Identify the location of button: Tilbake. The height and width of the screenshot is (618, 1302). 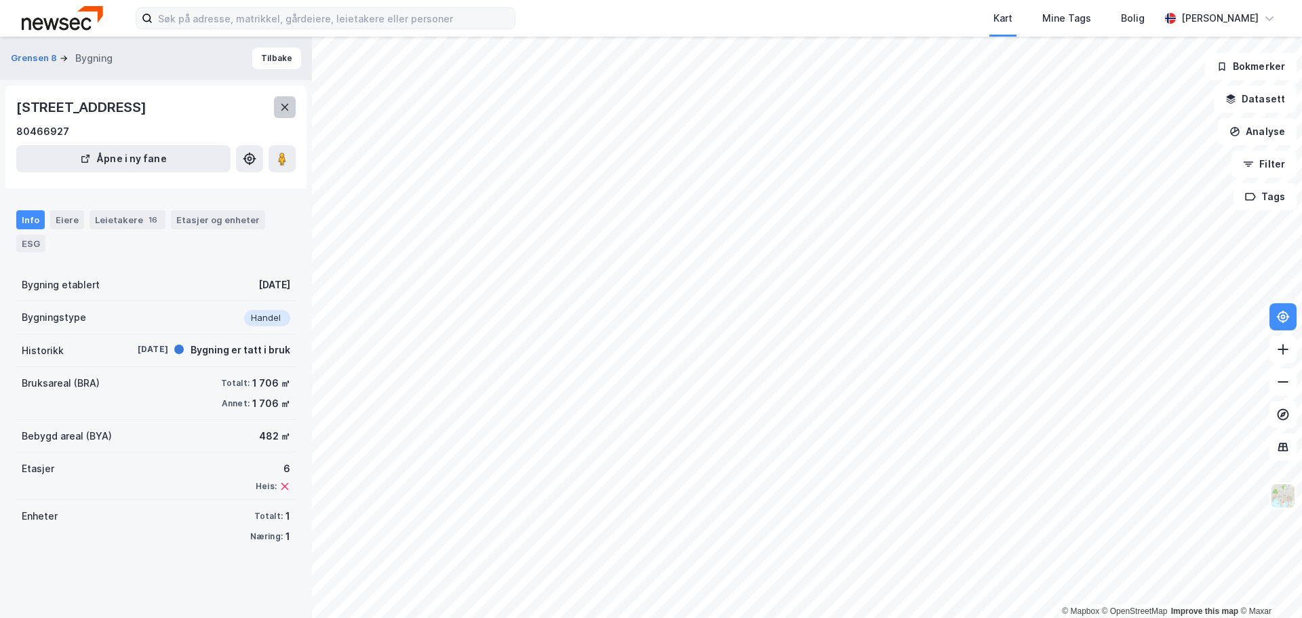
(277, 58).